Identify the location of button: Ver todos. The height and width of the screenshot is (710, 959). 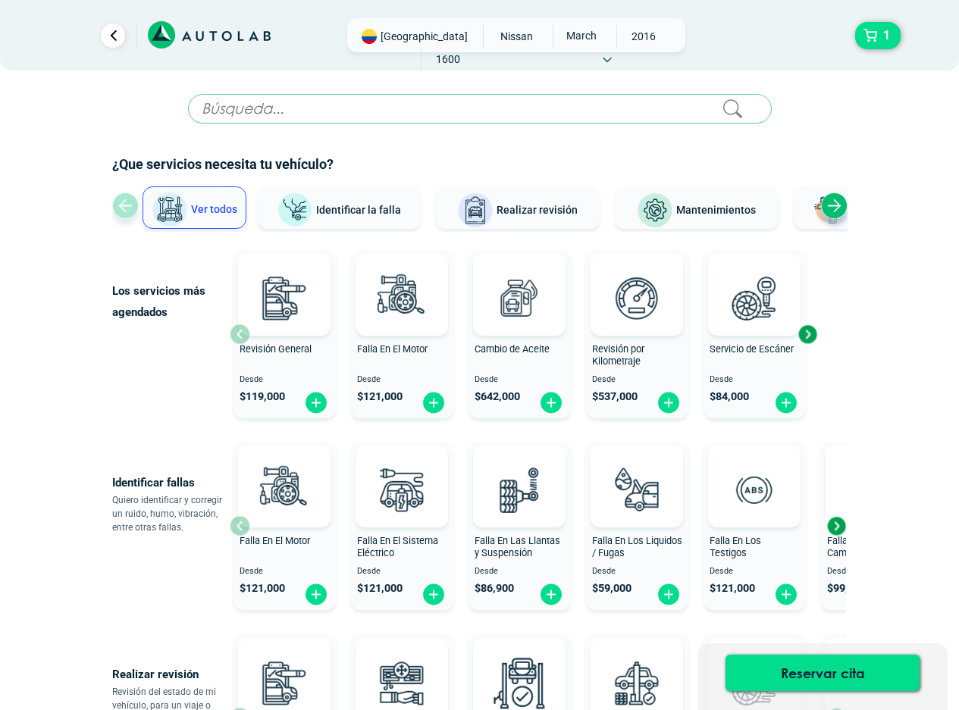
(194, 208).